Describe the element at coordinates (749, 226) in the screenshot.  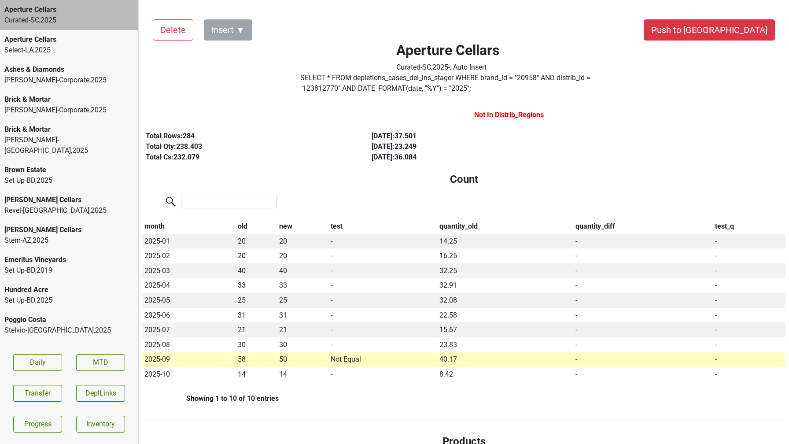
I see `th: test_q: activate to sort column ascending` at that location.